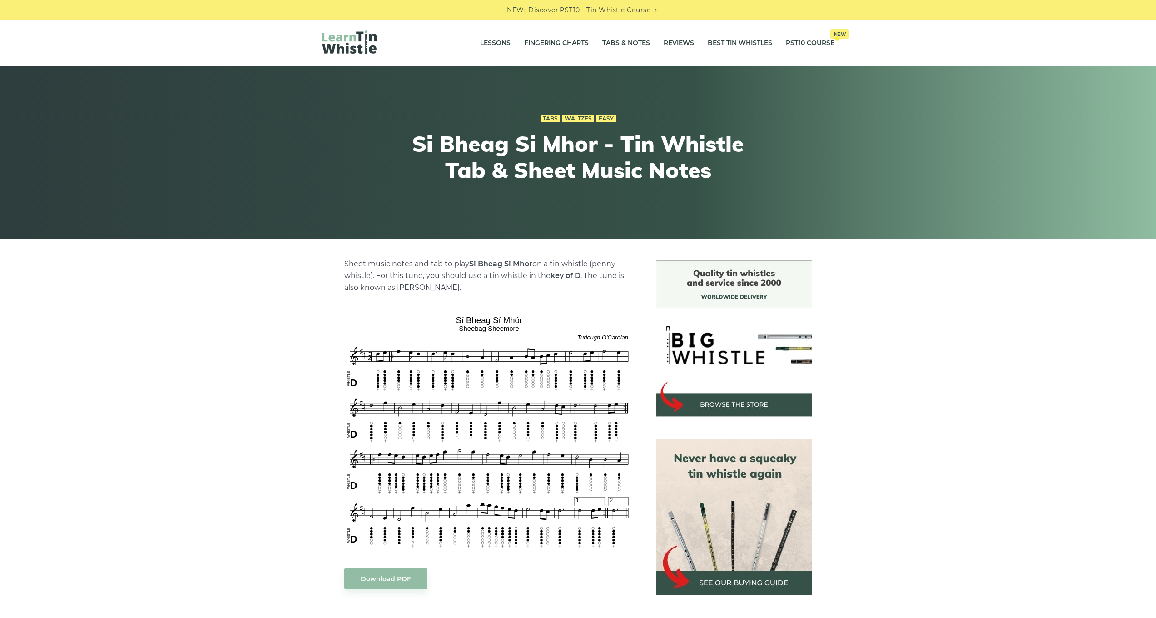 This screenshot has width=1156, height=618. I want to click on a: Fingering Charts, so click(557, 43).